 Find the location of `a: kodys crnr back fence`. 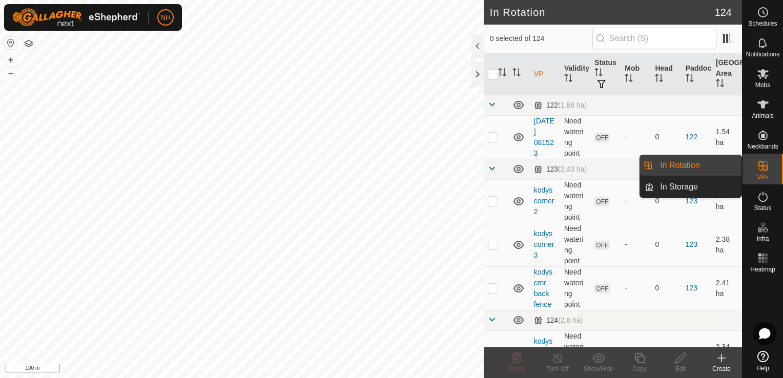

a: kodys crnr back fence is located at coordinates (543, 288).